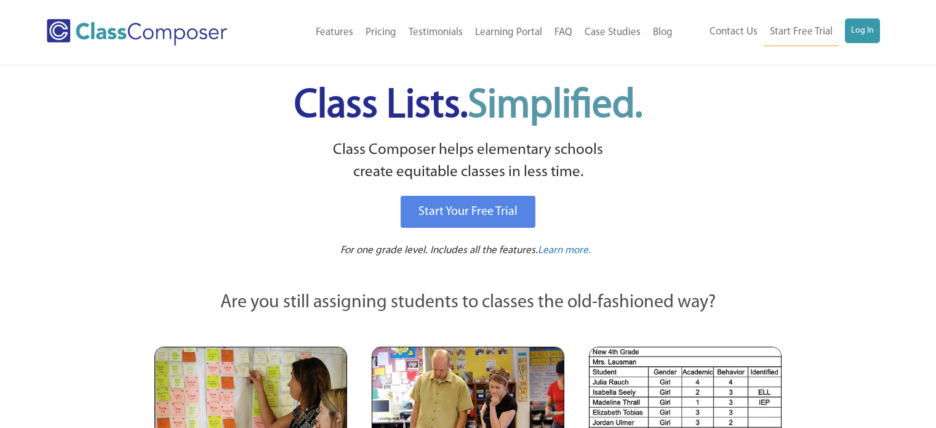 This screenshot has height=428, width=936. What do you see at coordinates (468, 212) in the screenshot?
I see `a: Start Your Free Trial` at bounding box center [468, 212].